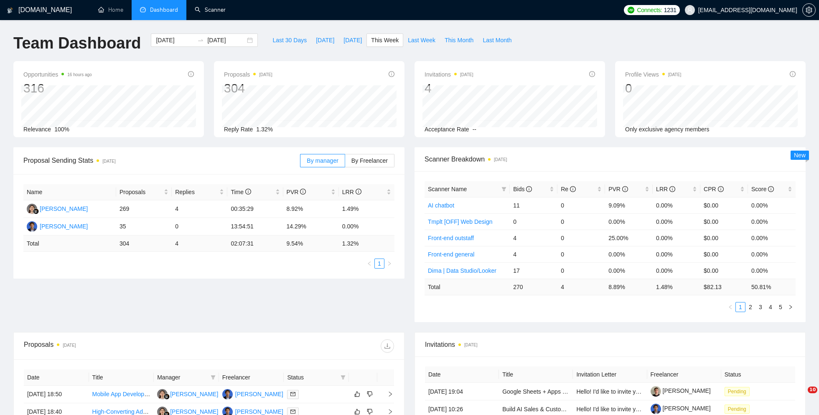 Image resolution: width=819 pixels, height=415 pixels. Describe the element at coordinates (656, 391) in the screenshot. I see `img: c16qgZ-oQcZDzoWJOFa44TrLREkIBF44DBOJ8K7Im6srdQhifrIjat4Clsu1Ot_1bm` at that location.